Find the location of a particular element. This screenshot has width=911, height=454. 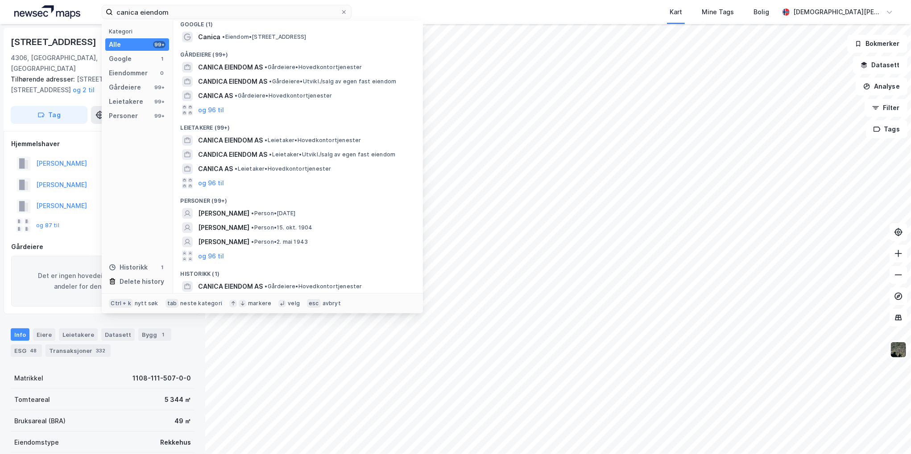

div: velg is located at coordinates (293, 304).